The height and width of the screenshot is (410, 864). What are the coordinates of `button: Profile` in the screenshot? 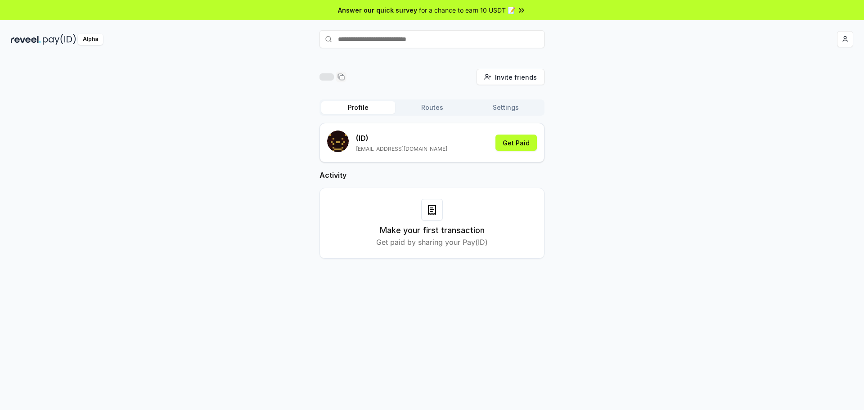 It's located at (358, 108).